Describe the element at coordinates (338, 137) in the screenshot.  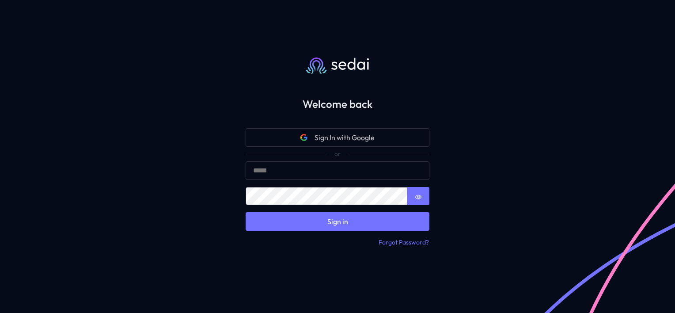
I see `button: Google iconSign In with Google` at that location.